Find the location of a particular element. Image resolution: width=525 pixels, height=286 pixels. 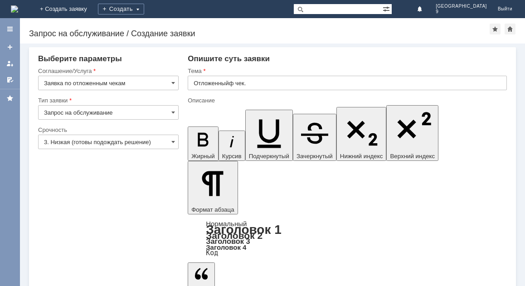

button: Формат абзаца is located at coordinates (213, 188).